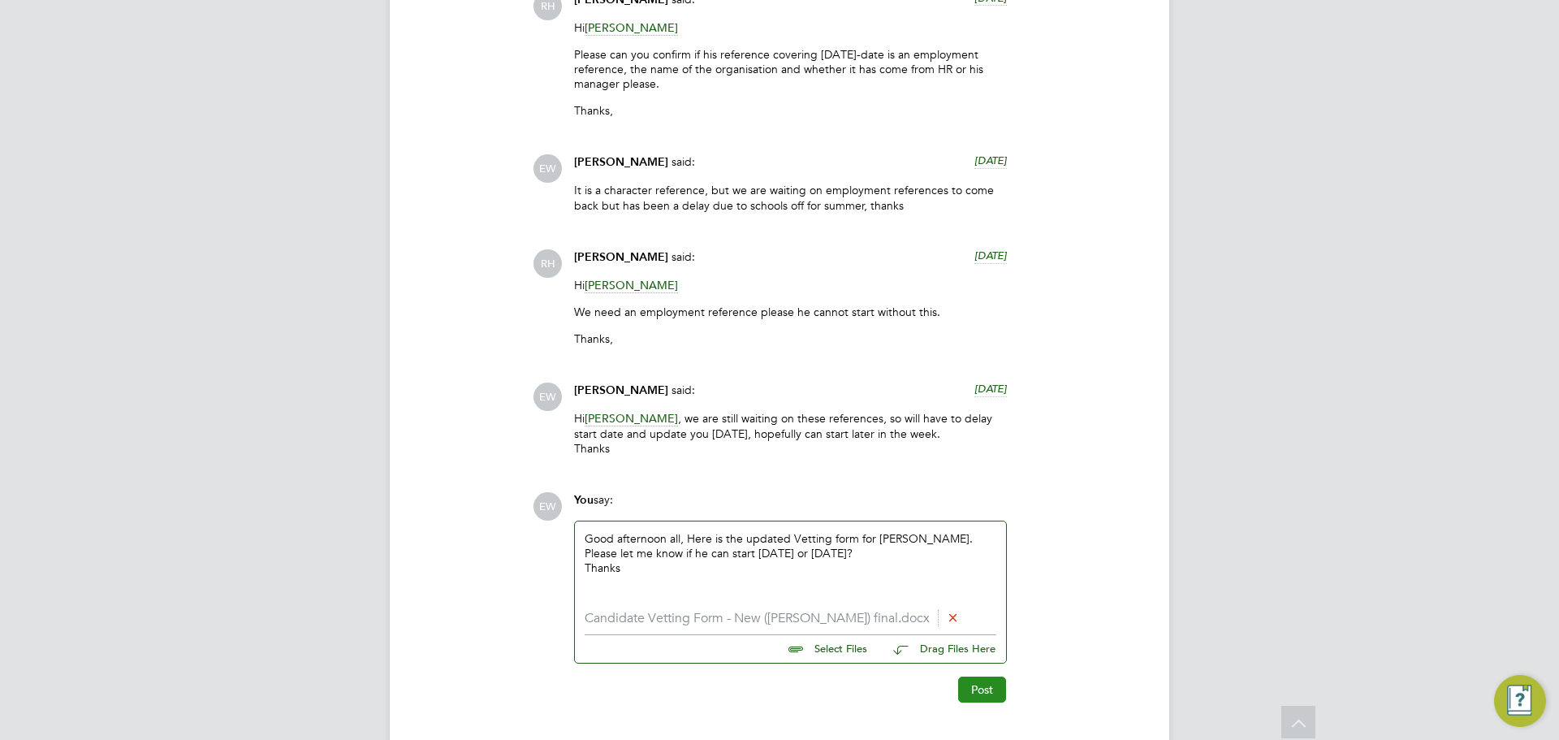  I want to click on button: Engage Resource Center, so click(1520, 701).